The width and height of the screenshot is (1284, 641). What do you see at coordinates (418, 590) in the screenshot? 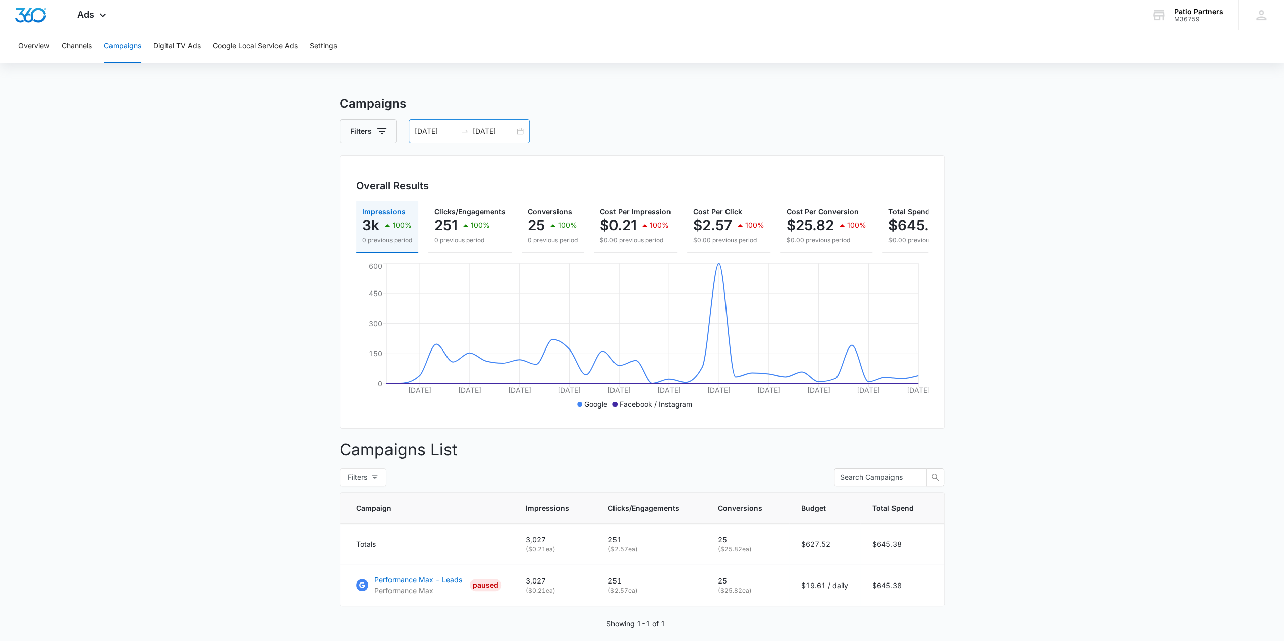
I see `p: Performance Max` at bounding box center [418, 590].